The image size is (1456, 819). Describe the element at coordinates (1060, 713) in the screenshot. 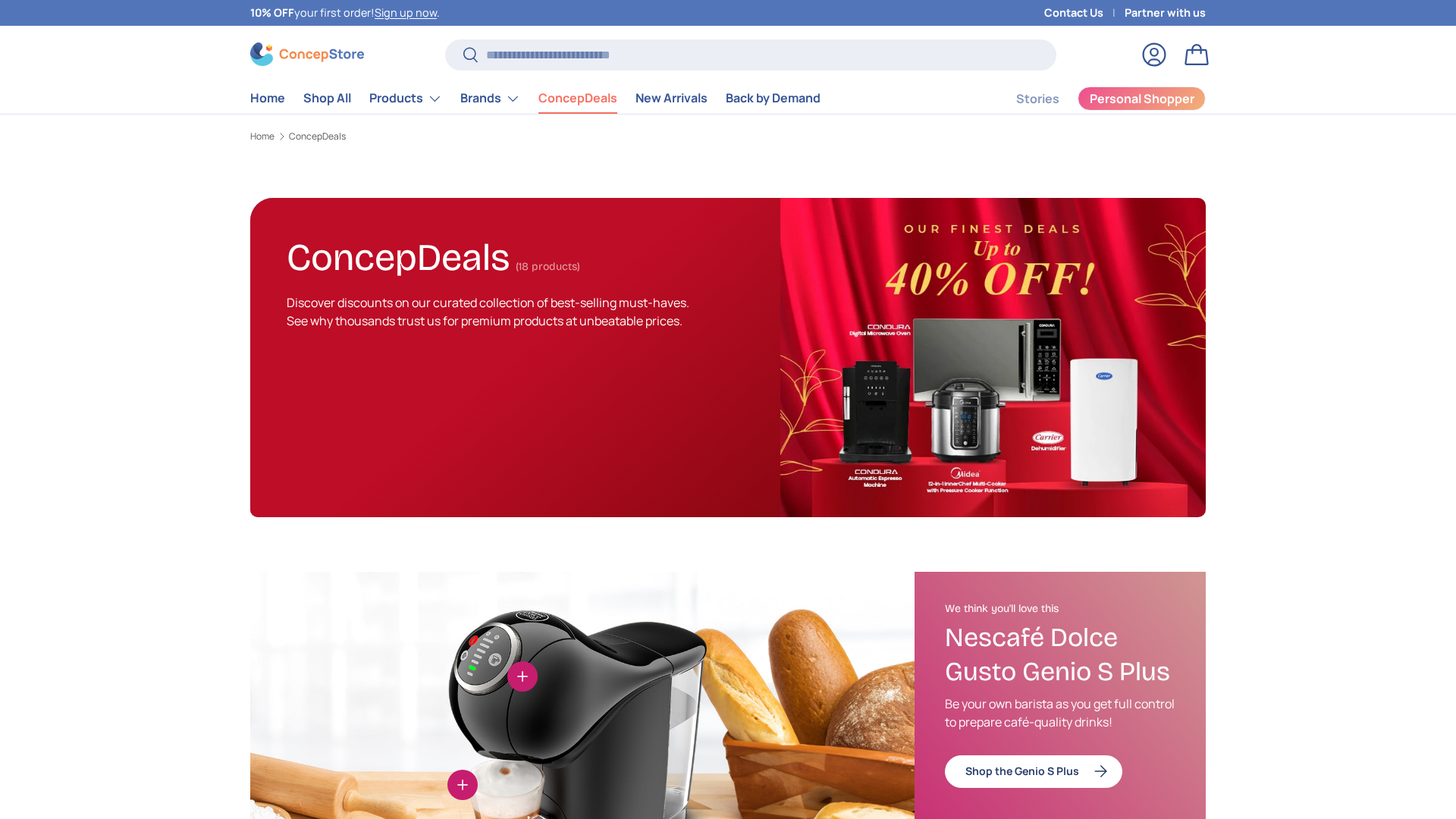

I see `p: Be your own barista as you get full control to prepare café-quality drinks!` at that location.